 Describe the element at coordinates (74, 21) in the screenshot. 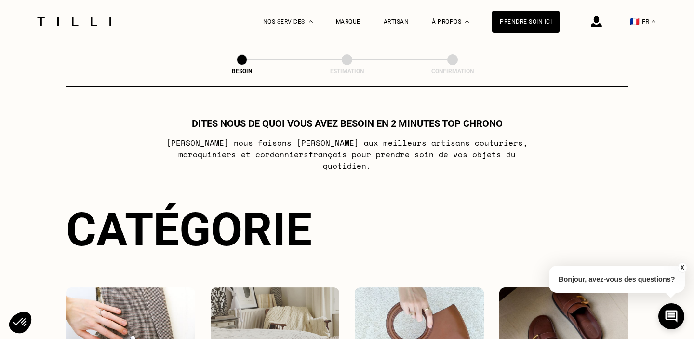

I see `img: Logo du service de couturière Tilli` at that location.